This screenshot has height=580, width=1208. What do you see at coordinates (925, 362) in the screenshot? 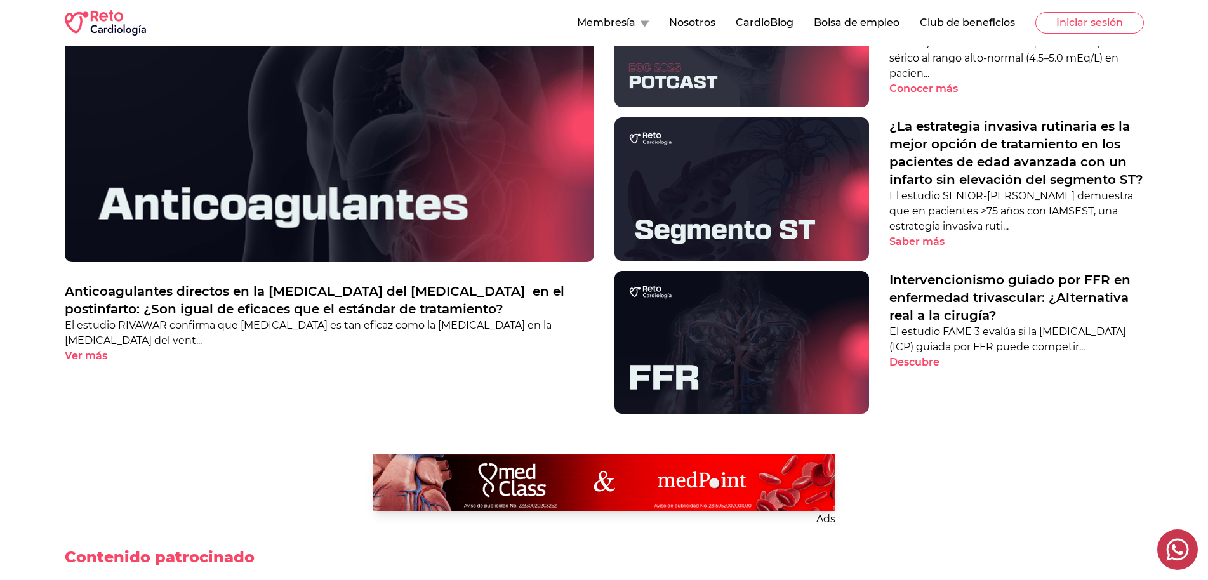
I see `button: Descubre` at bounding box center [925, 362].